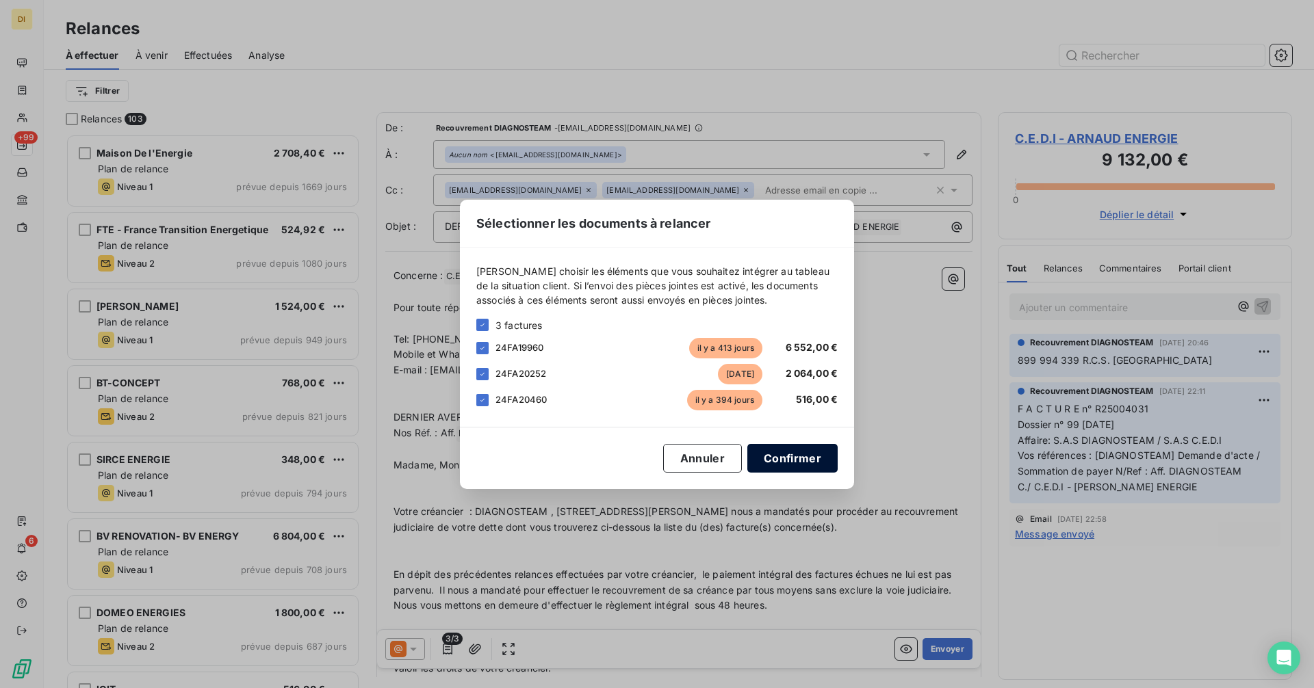 This screenshot has width=1314, height=688. Describe the element at coordinates (792, 458) in the screenshot. I see `button: Confirmer` at that location.